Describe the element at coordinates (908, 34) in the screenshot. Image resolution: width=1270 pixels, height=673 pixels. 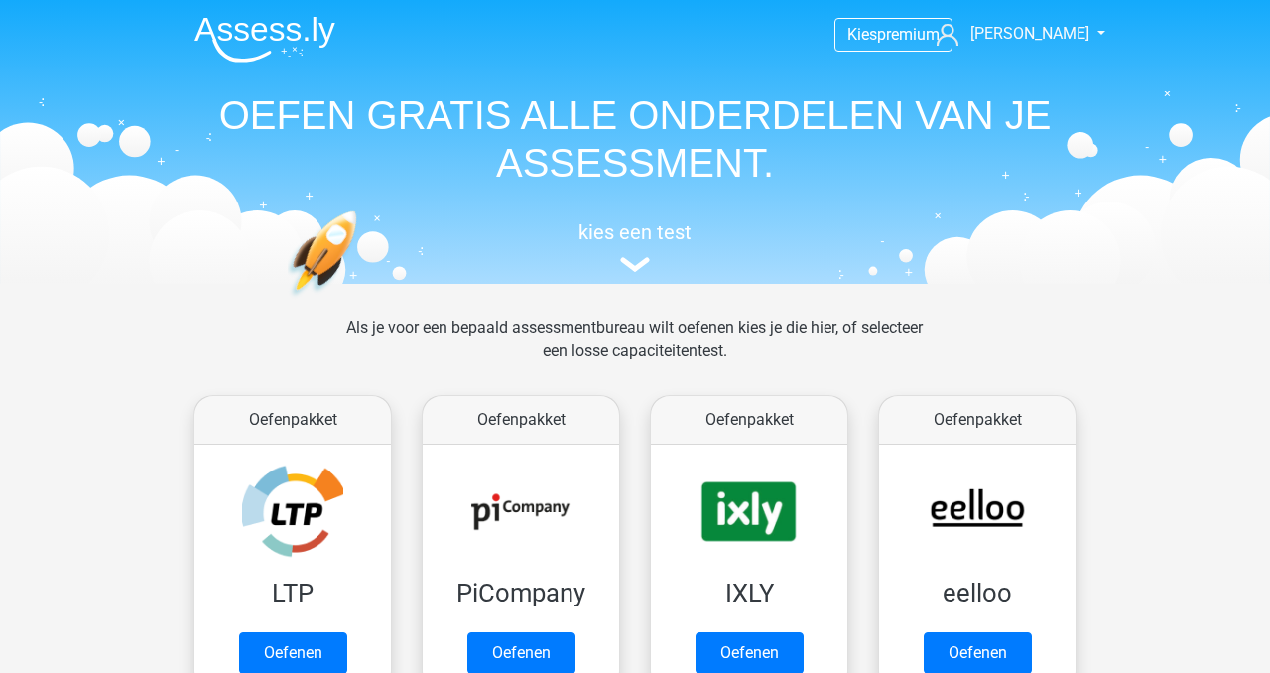
I see `span: premium` at that location.